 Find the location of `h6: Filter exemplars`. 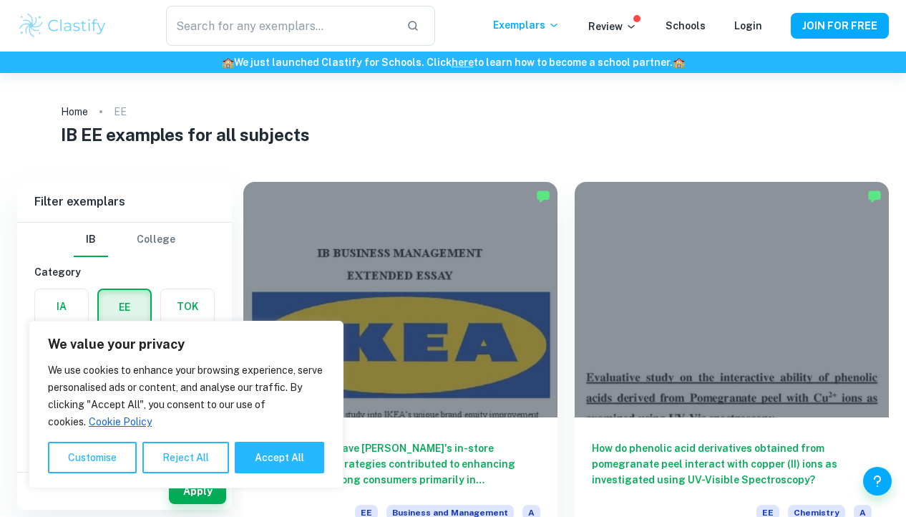

h6: Filter exemplars is located at coordinates (125, 202).